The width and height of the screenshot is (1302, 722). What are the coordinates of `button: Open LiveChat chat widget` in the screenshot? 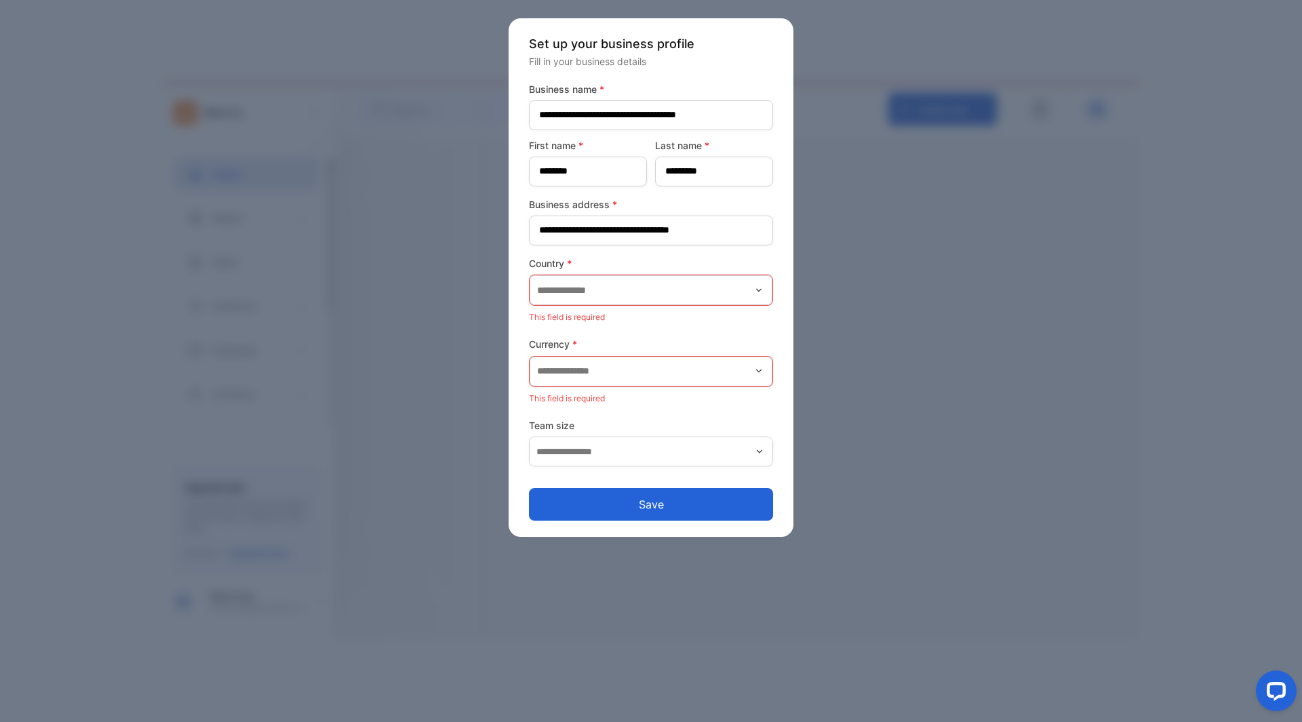 It's located at (31, 26).